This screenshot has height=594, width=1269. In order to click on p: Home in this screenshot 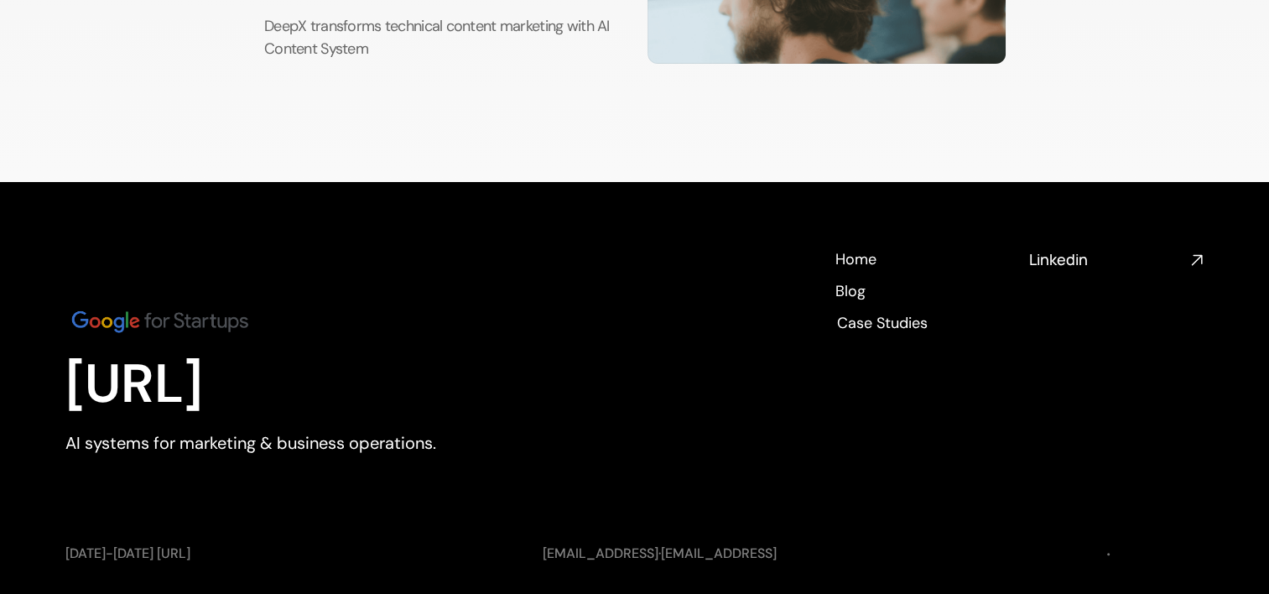, I will do `click(855, 259)`.